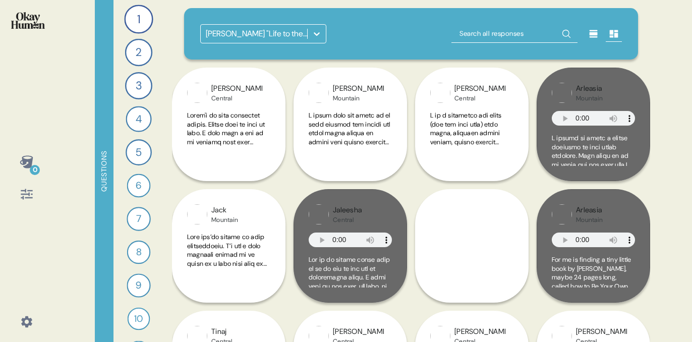 This screenshot has width=692, height=342. I want to click on div: Tinaj, so click(221, 332).